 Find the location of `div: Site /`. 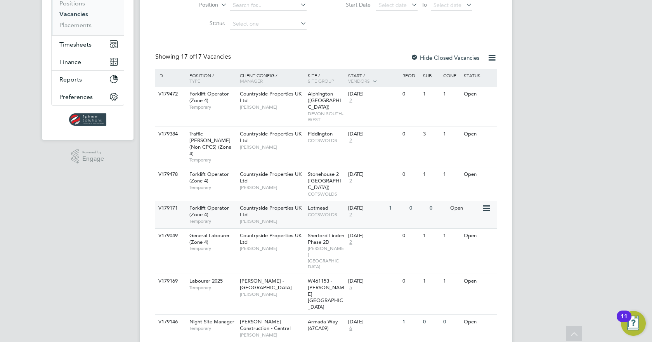

div: Site / is located at coordinates (326, 78).